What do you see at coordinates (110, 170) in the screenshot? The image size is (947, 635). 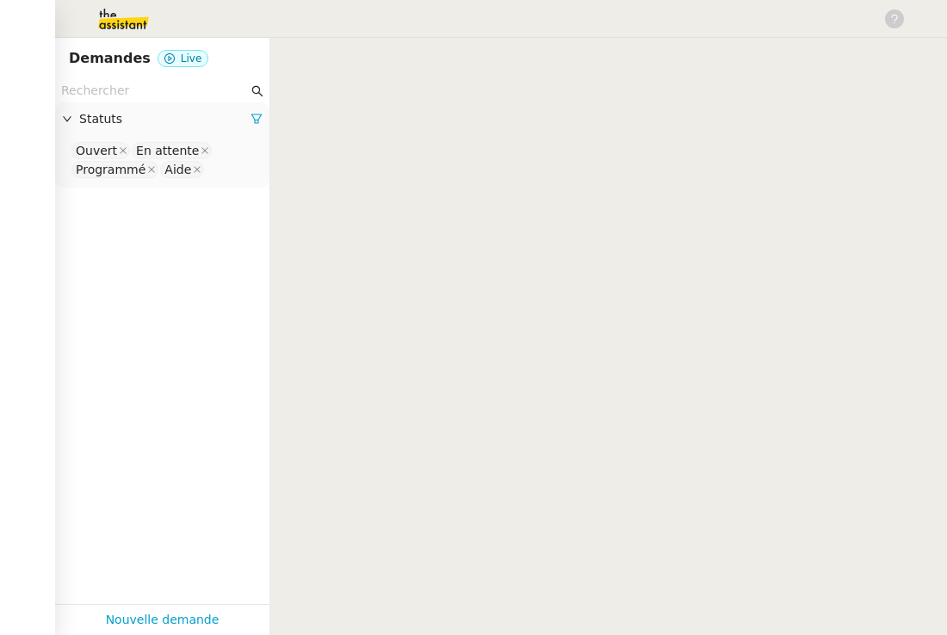 I see `div: Programmé` at bounding box center [110, 170].